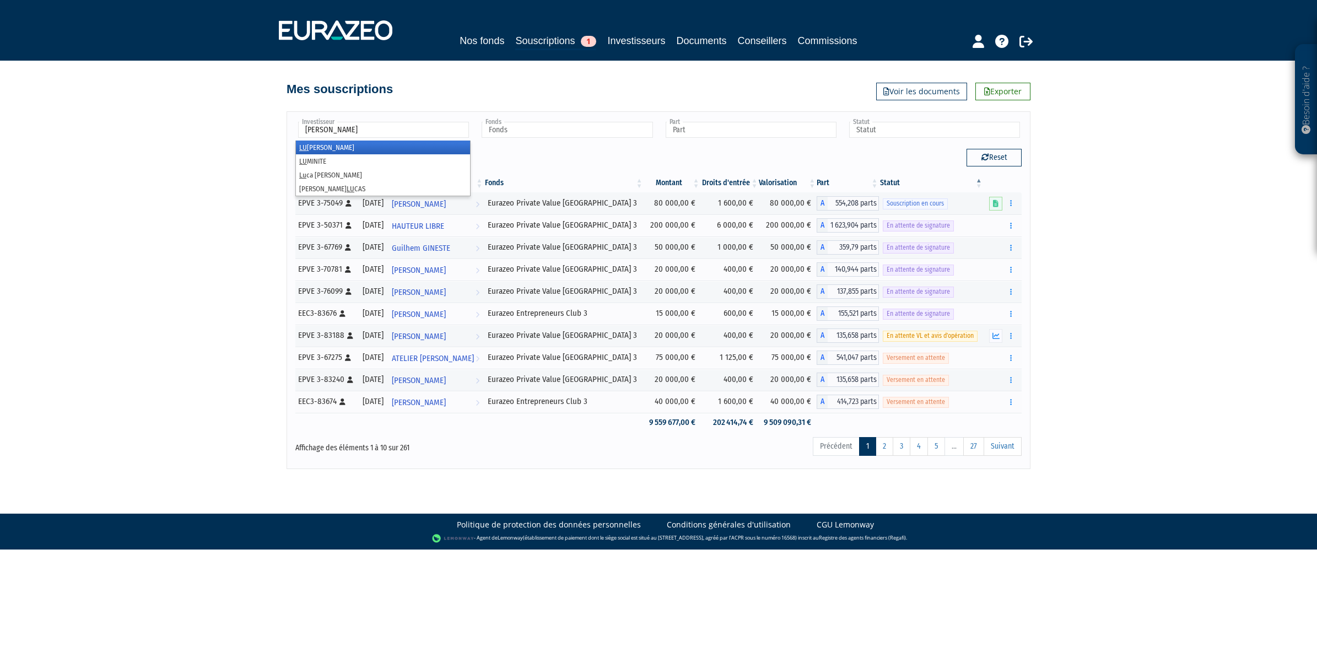 The image size is (1317, 657). What do you see at coordinates (672, 422) in the screenshot?
I see `td: 9 559 677,00 €` at bounding box center [672, 422].